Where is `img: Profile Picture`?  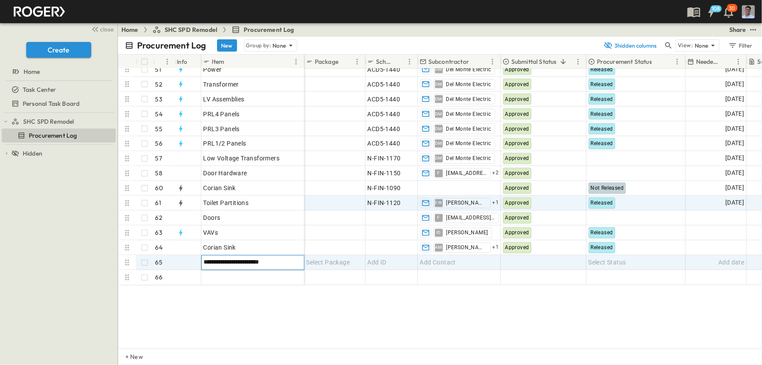
img: Profile Picture is located at coordinates (748, 12).